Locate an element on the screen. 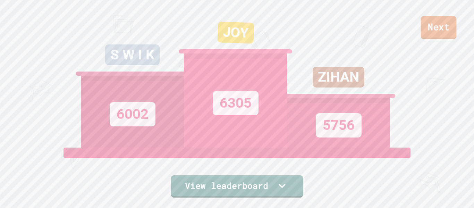 The width and height of the screenshot is (474, 208). div: 6305 is located at coordinates (236, 103).